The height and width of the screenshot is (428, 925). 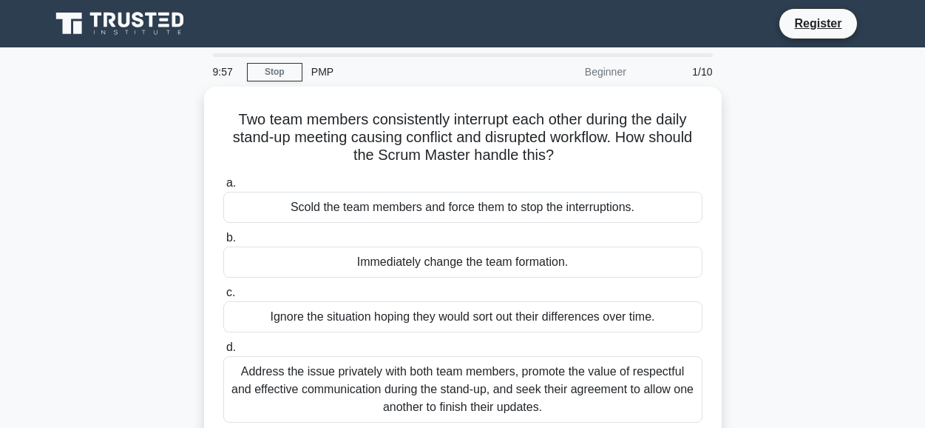 What do you see at coordinates (463, 317) in the screenshot?
I see `div: Ignore the situation hoping they would sort out their differences over time.` at bounding box center [463, 317].